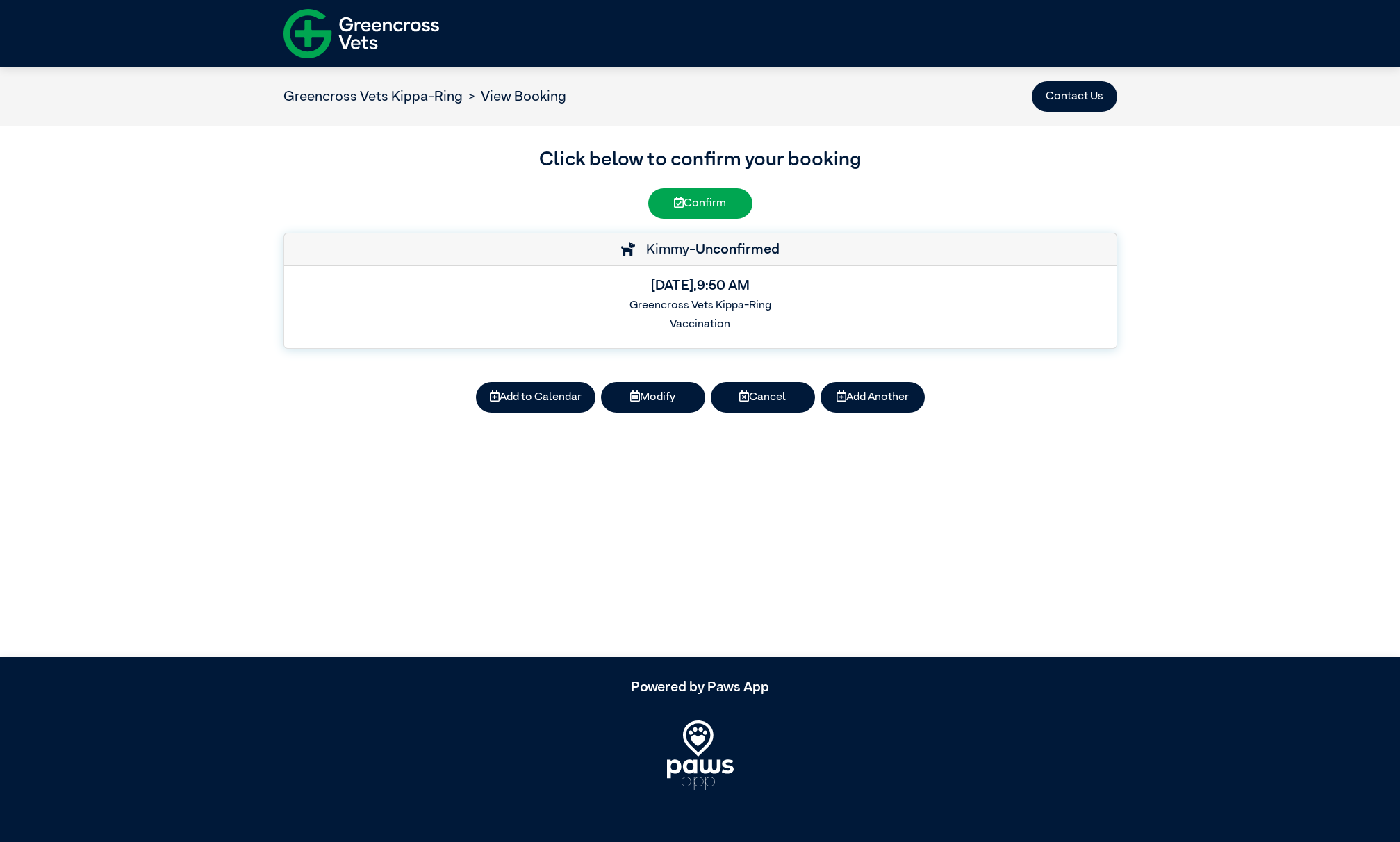 This screenshot has height=842, width=1400. Describe the element at coordinates (514, 96) in the screenshot. I see `li: View Booking` at that location.